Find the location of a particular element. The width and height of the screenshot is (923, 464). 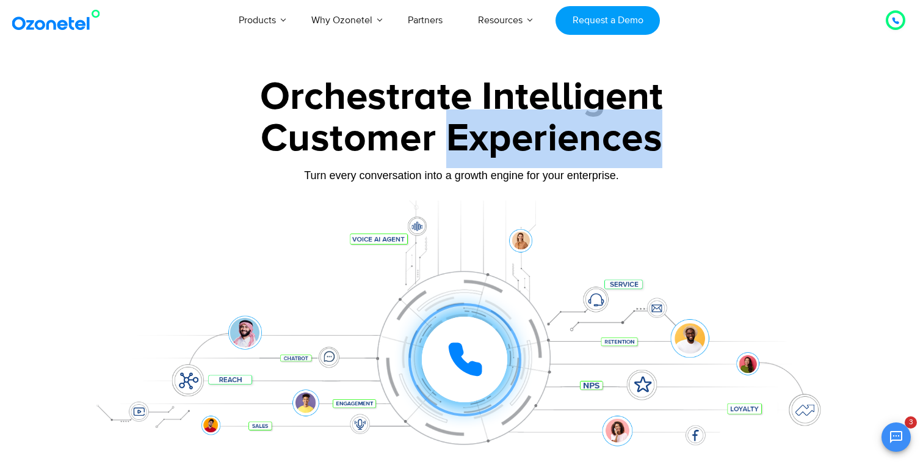

a: Request a Demo is located at coordinates (608, 20).